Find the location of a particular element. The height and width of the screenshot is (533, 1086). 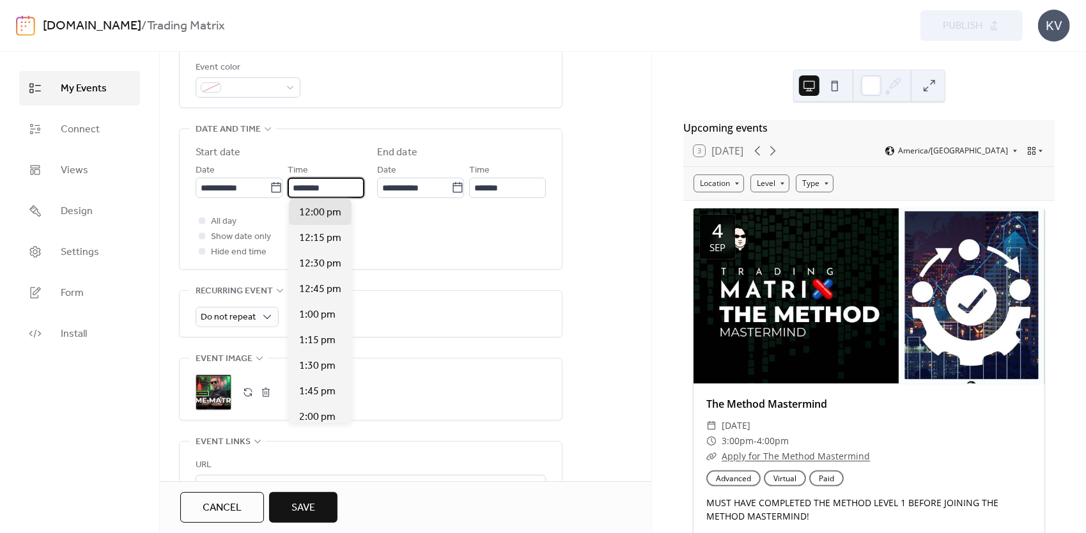

div: 4 is located at coordinates (717, 231).